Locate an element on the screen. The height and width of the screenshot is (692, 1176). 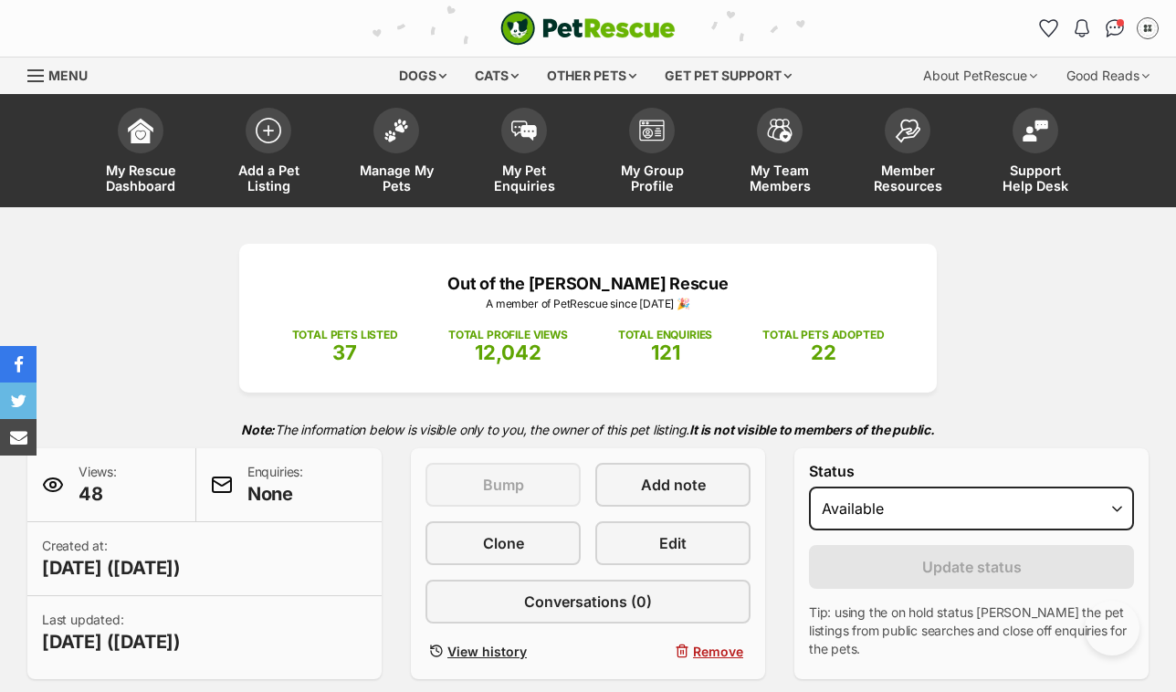
span: Bump is located at coordinates (503, 485).